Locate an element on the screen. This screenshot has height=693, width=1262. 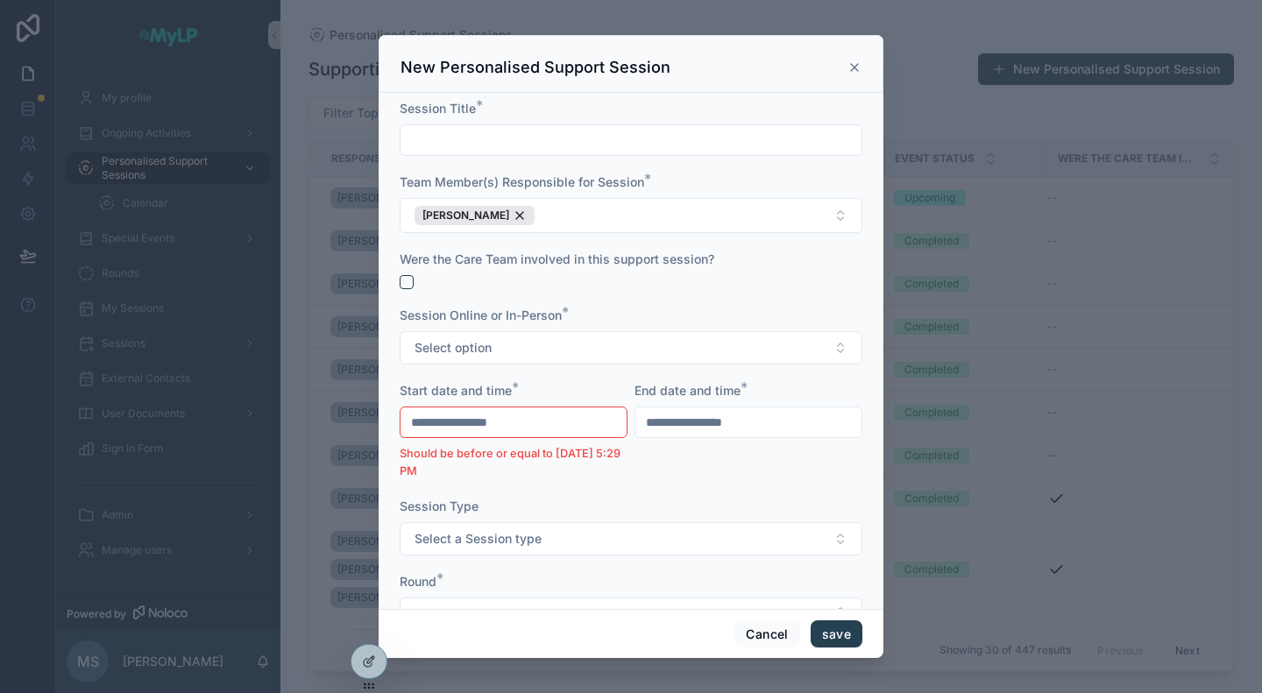
button: save is located at coordinates (836, 635).